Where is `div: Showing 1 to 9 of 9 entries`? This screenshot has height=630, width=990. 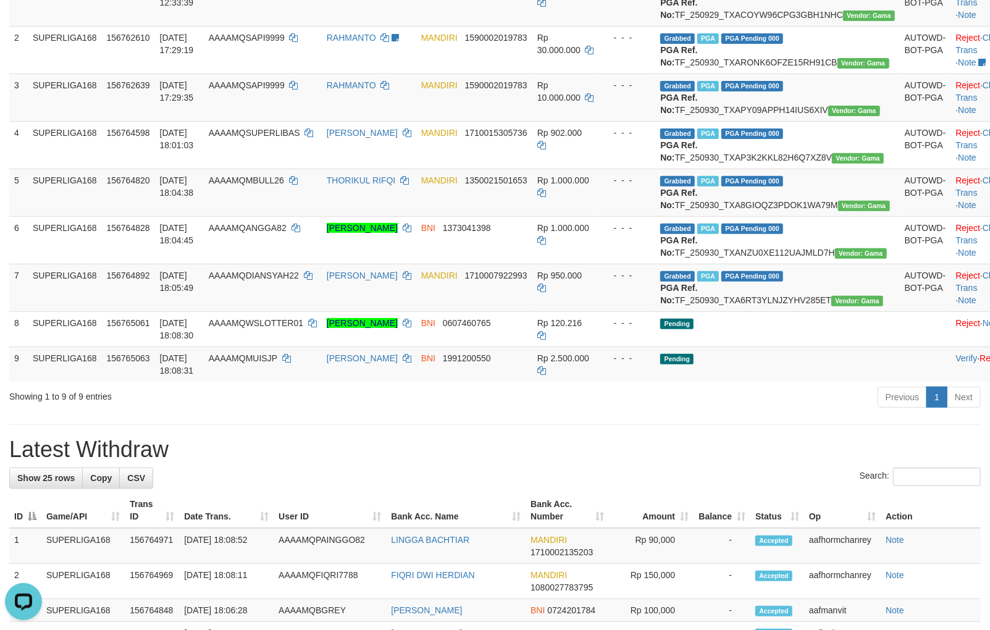 div: Showing 1 to 9 of 9 entries is located at coordinates (206, 394).